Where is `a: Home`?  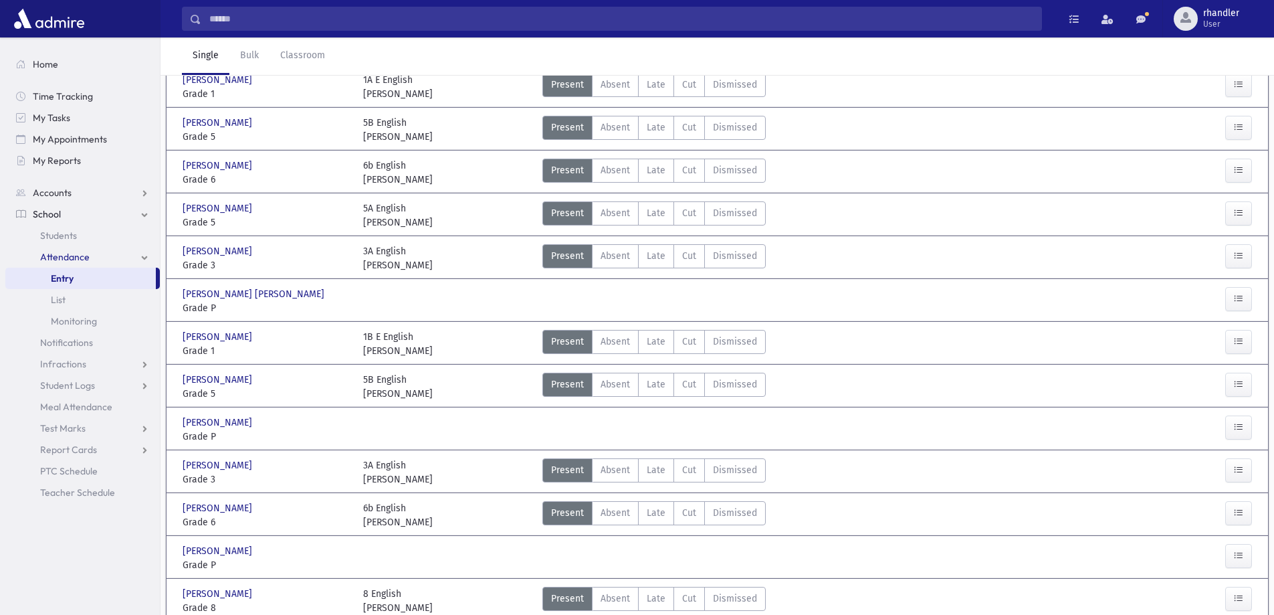
a: Home is located at coordinates (82, 64).